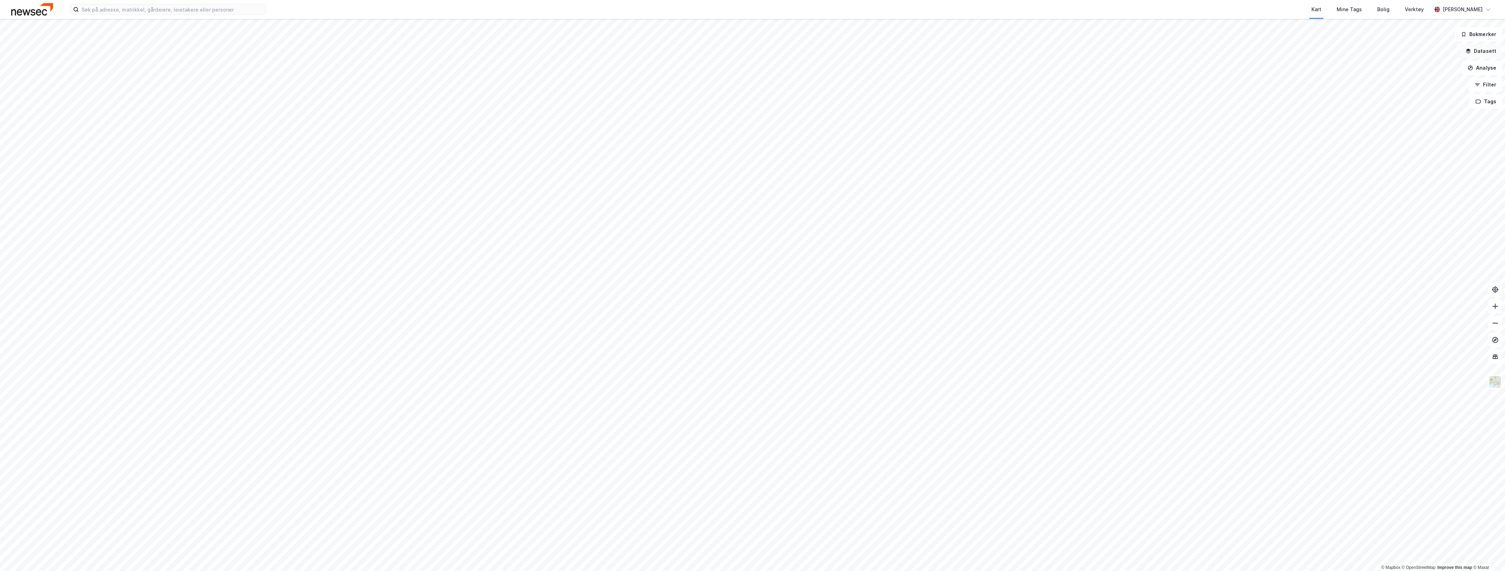  What do you see at coordinates (1486, 102) in the screenshot?
I see `button: Tags` at bounding box center [1486, 102].